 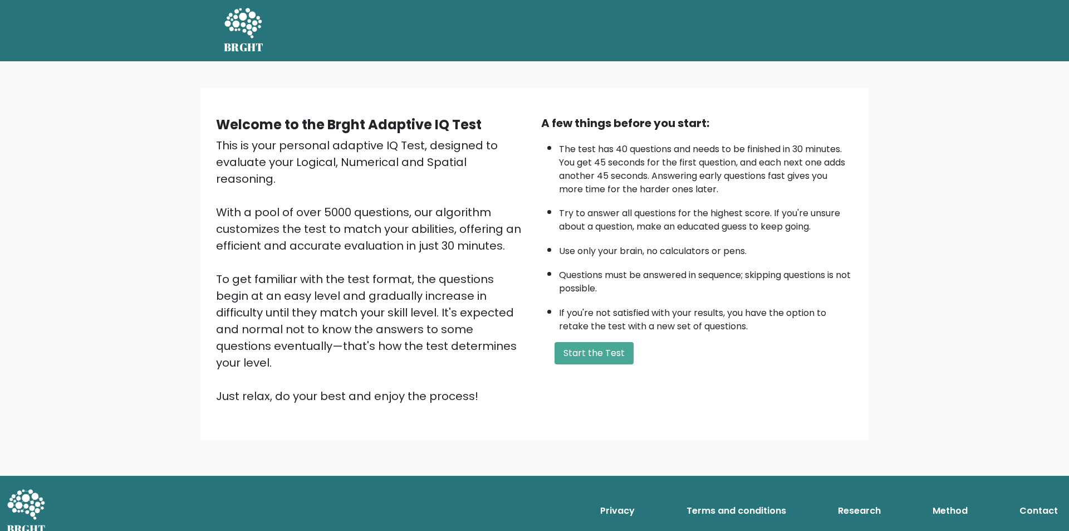 What do you see at coordinates (950, 511) in the screenshot?
I see `a: Method` at bounding box center [950, 511].